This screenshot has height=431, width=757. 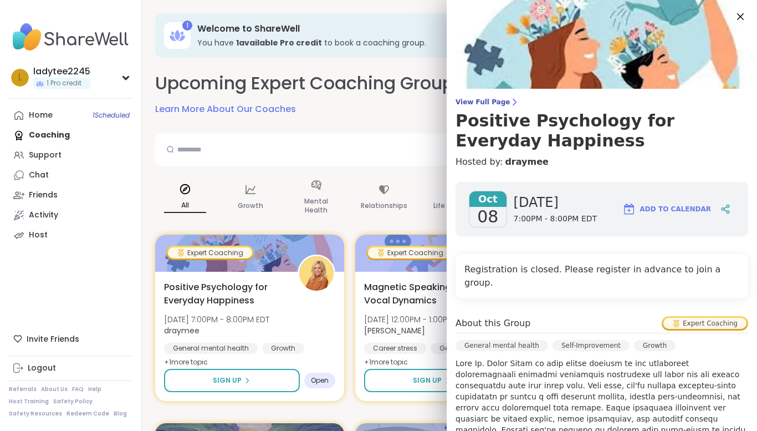 I want to click on div: Home, so click(x=40, y=115).